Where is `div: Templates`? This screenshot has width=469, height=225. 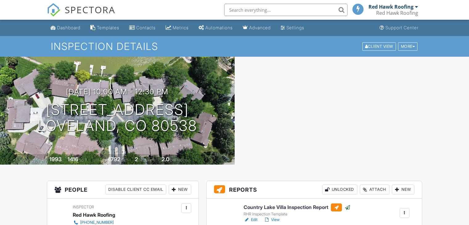 div: Templates is located at coordinates (108, 27).